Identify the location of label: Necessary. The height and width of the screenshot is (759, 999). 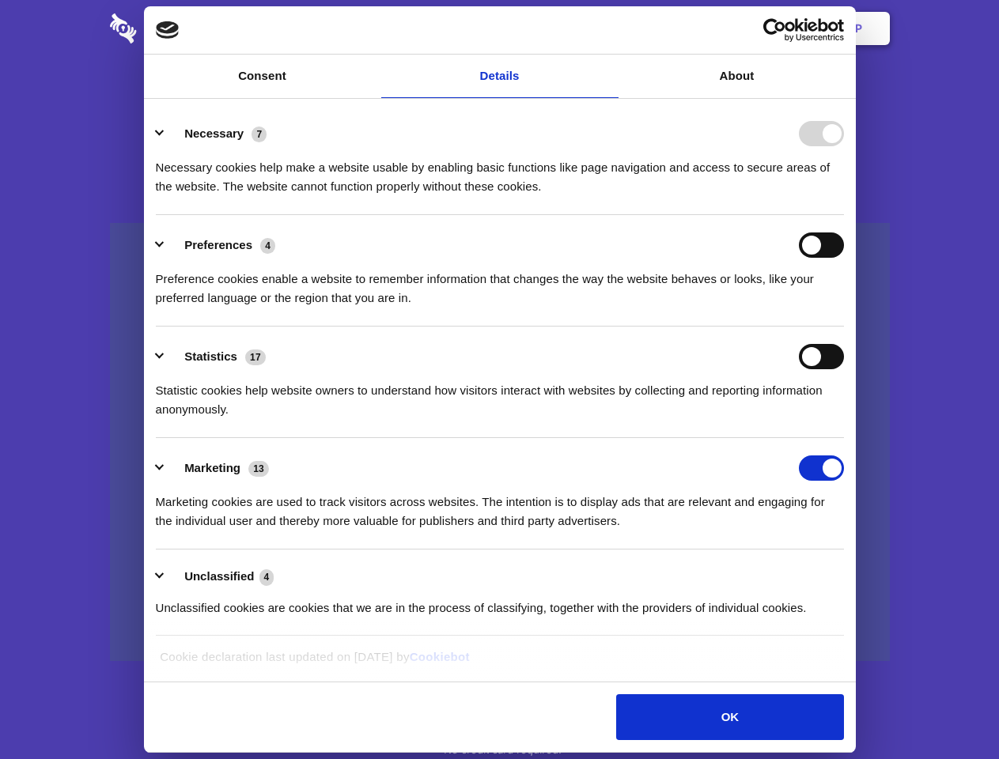
(213, 133).